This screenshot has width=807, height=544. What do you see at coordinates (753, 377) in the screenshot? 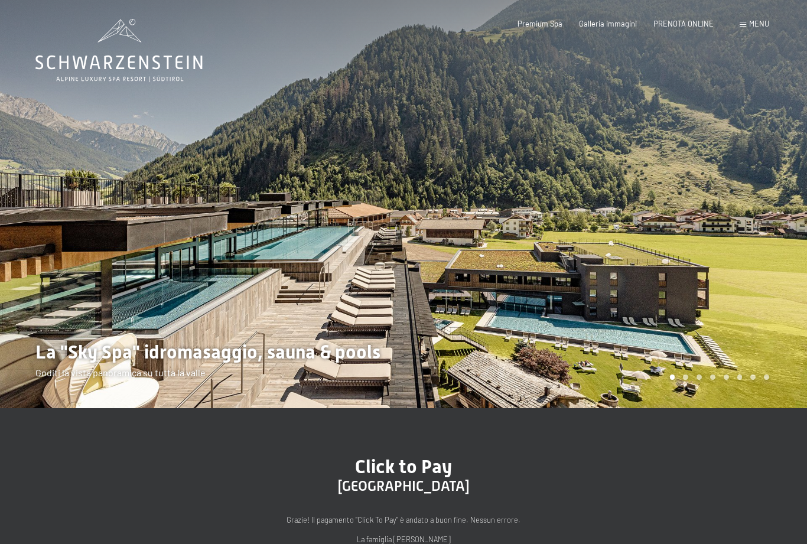
I see `div: Carousel Page 7` at bounding box center [753, 377].